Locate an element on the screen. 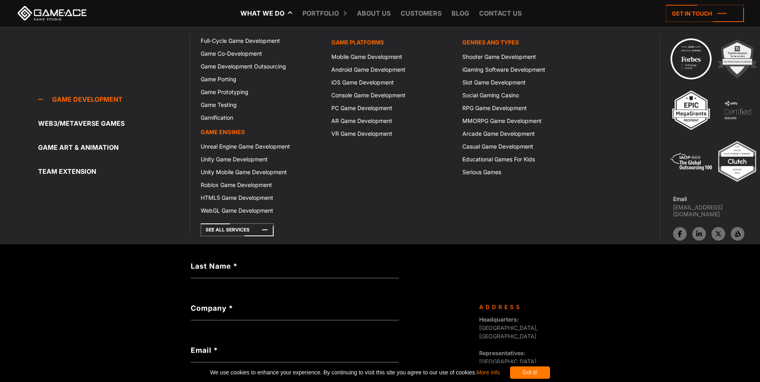 The image size is (760, 382). img: 5 is located at coordinates (691, 161).